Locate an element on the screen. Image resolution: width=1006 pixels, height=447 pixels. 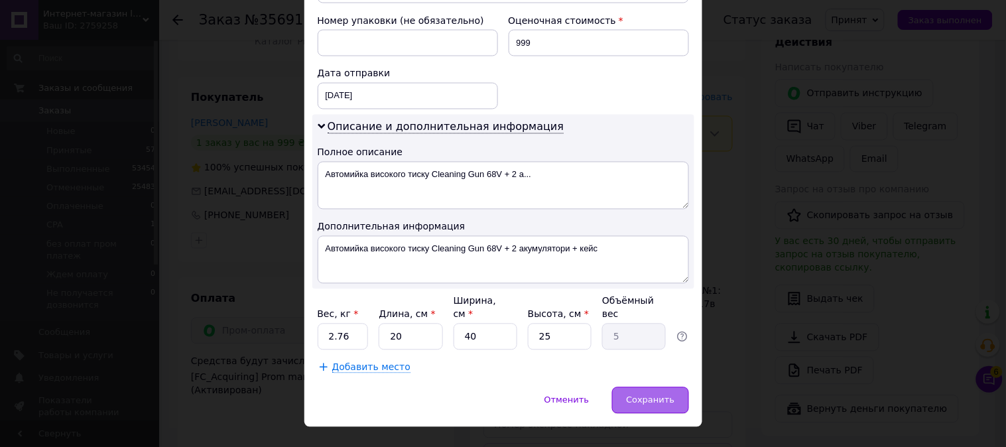
span: Описание и дополнительная информация is located at coordinates (446, 127).